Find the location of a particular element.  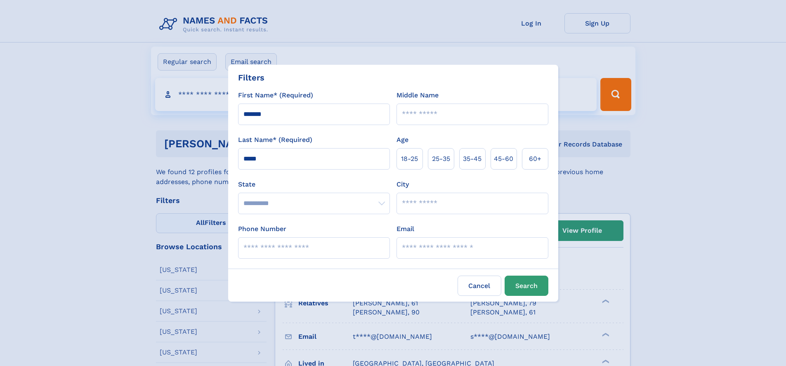

span: 18‑25 is located at coordinates (409, 159).